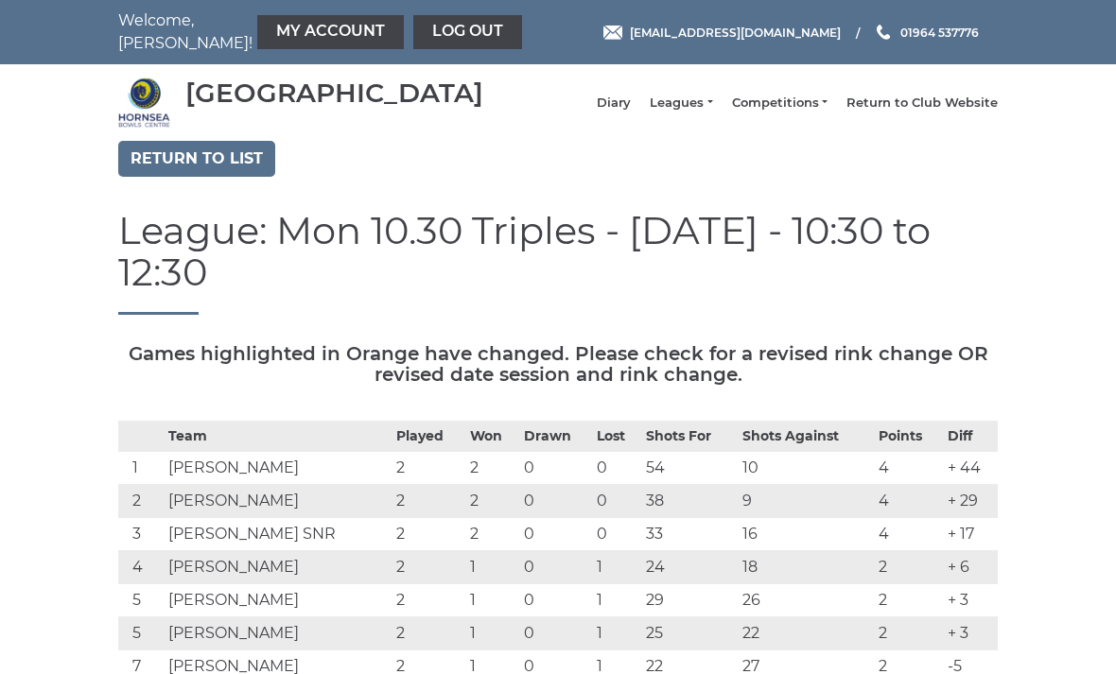 This screenshot has height=674, width=1116. What do you see at coordinates (144, 102) in the screenshot?
I see `img: Hornsea Bowls Centre` at bounding box center [144, 102].